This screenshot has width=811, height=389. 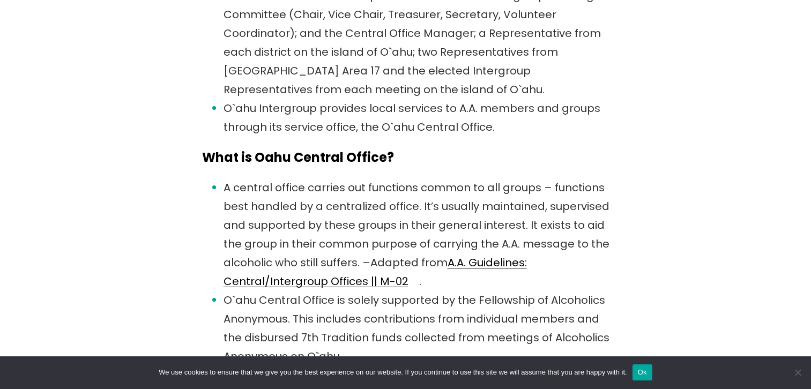 What do you see at coordinates (798, 373) in the screenshot?
I see `span: No` at bounding box center [798, 373].